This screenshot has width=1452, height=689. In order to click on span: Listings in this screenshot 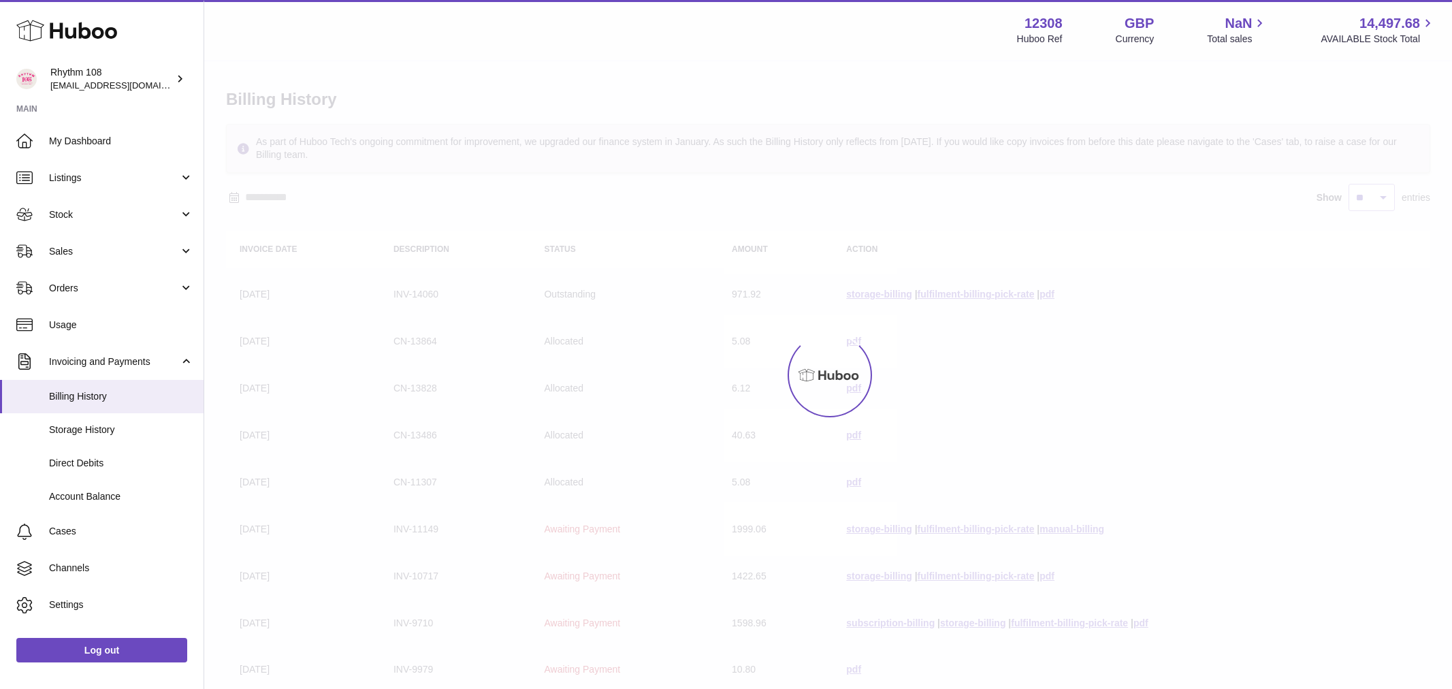, I will do `click(114, 178)`.